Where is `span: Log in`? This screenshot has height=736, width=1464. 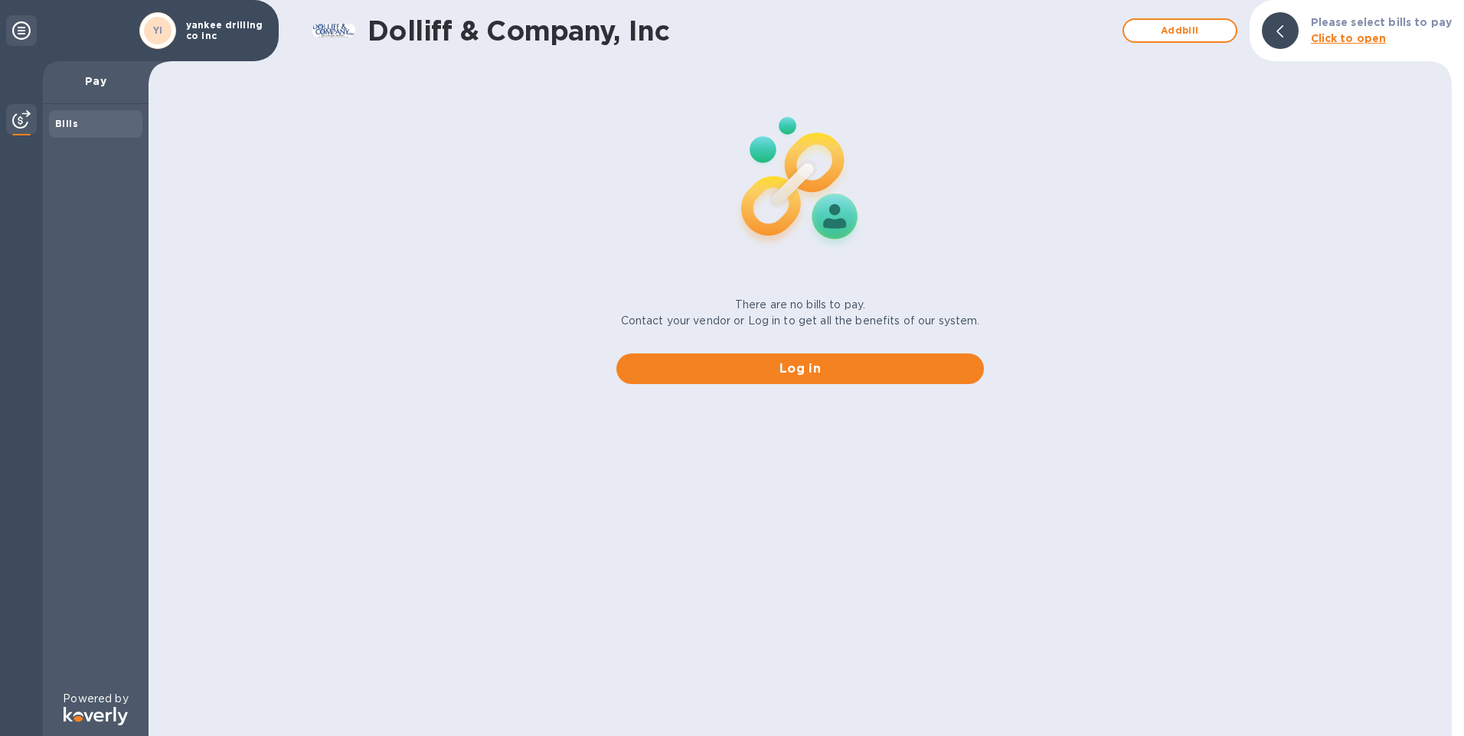
span: Log in is located at coordinates (800, 369).